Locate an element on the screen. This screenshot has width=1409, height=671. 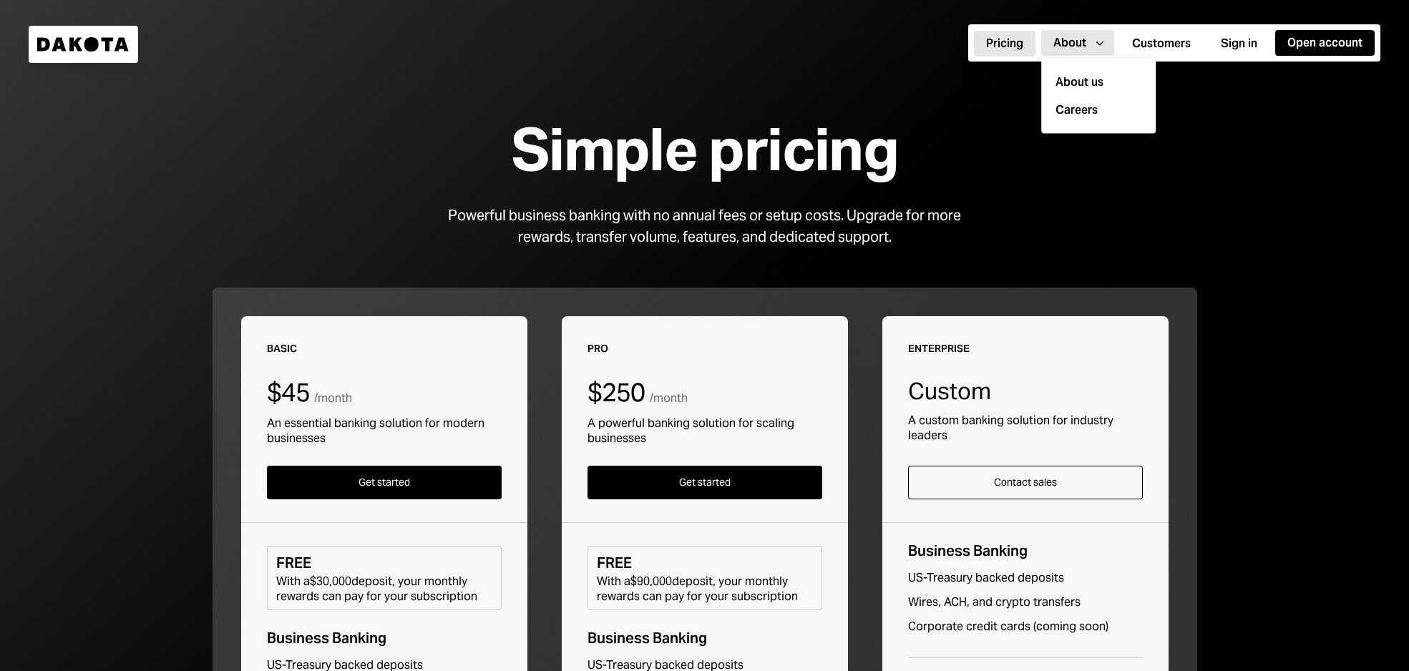
div: Custom is located at coordinates (1026, 391).